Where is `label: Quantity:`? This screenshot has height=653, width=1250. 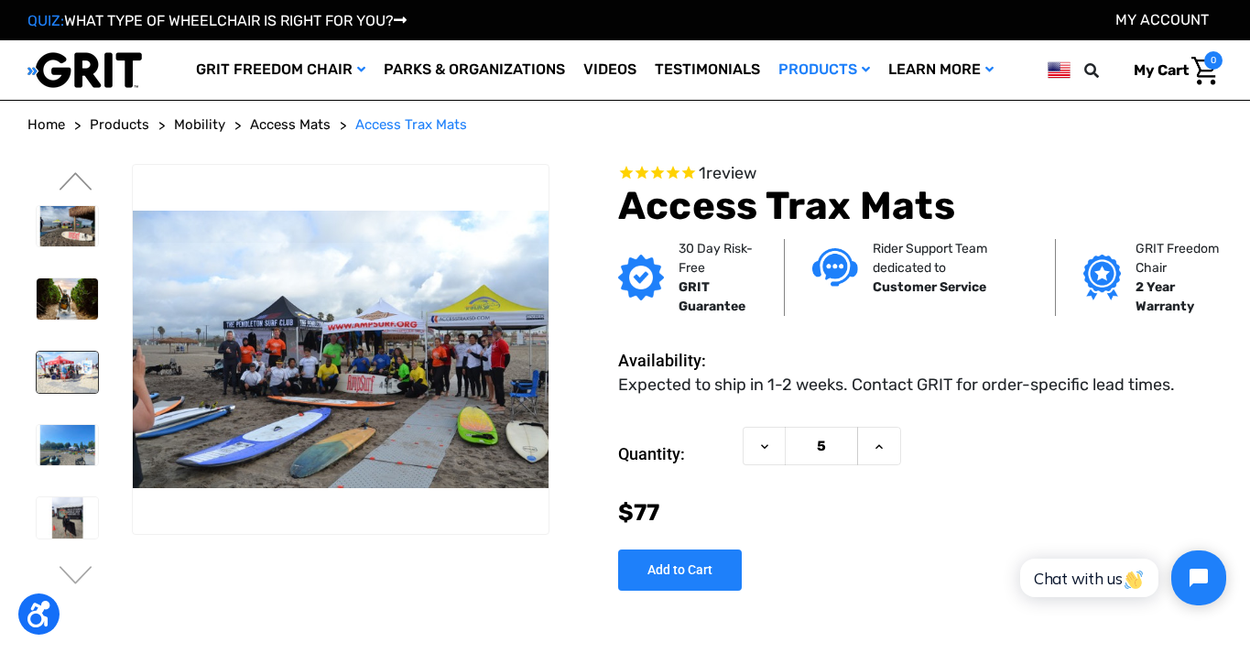 label: Quantity: is located at coordinates (676, 454).